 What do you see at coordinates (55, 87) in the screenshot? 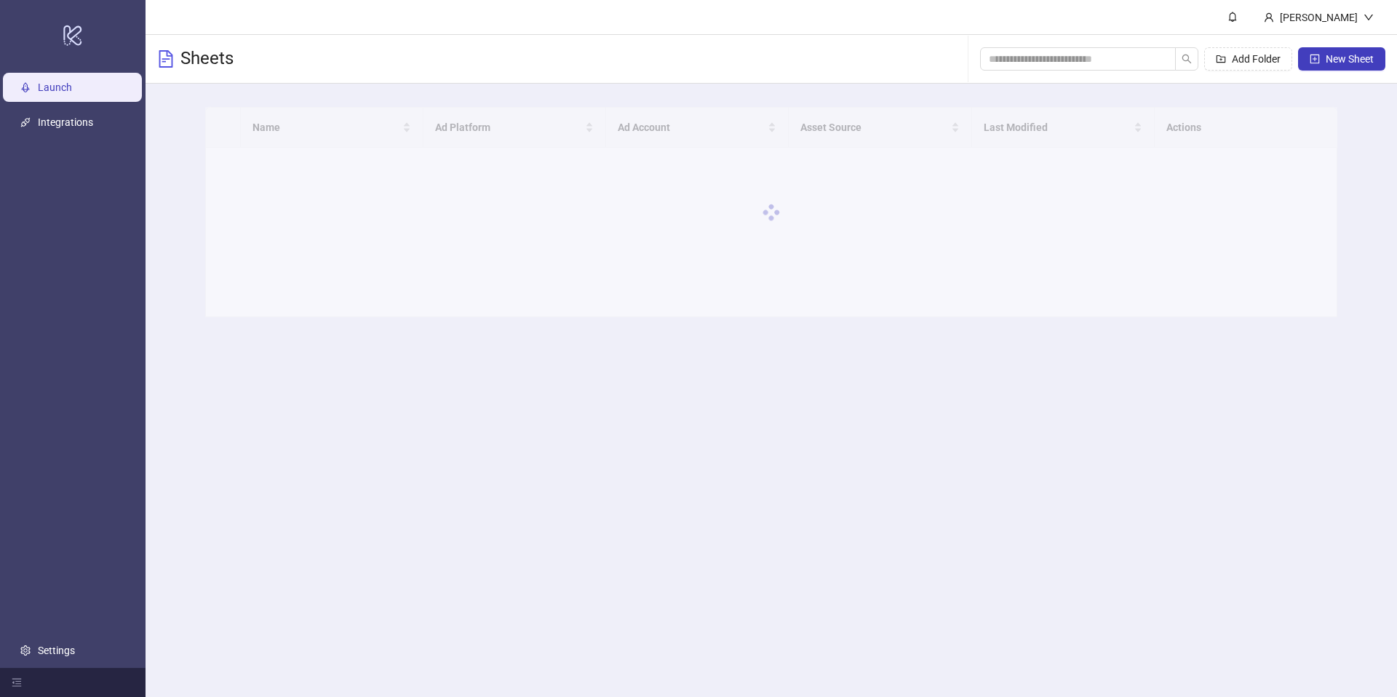
I see `a: Launch` at bounding box center [55, 87].